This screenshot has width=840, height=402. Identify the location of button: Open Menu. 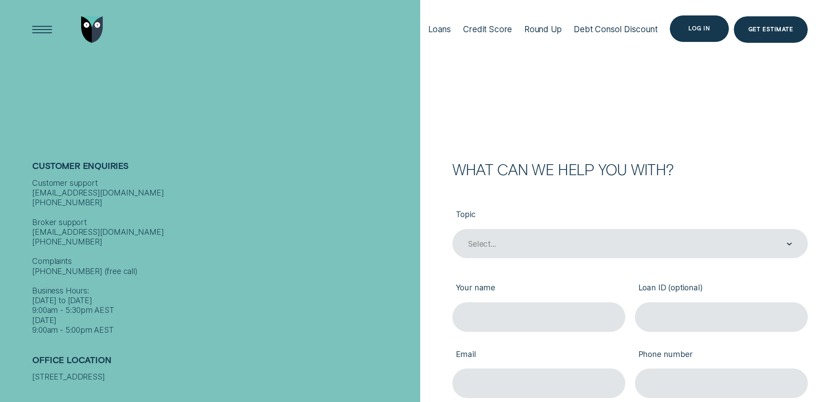
(42, 30).